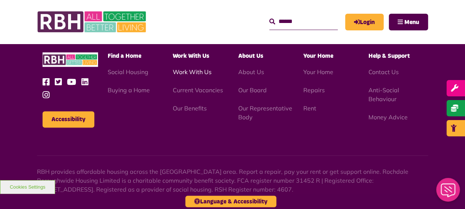 This screenshot has width=465, height=209. I want to click on a: Social Housing - open in a new tab, so click(128, 72).